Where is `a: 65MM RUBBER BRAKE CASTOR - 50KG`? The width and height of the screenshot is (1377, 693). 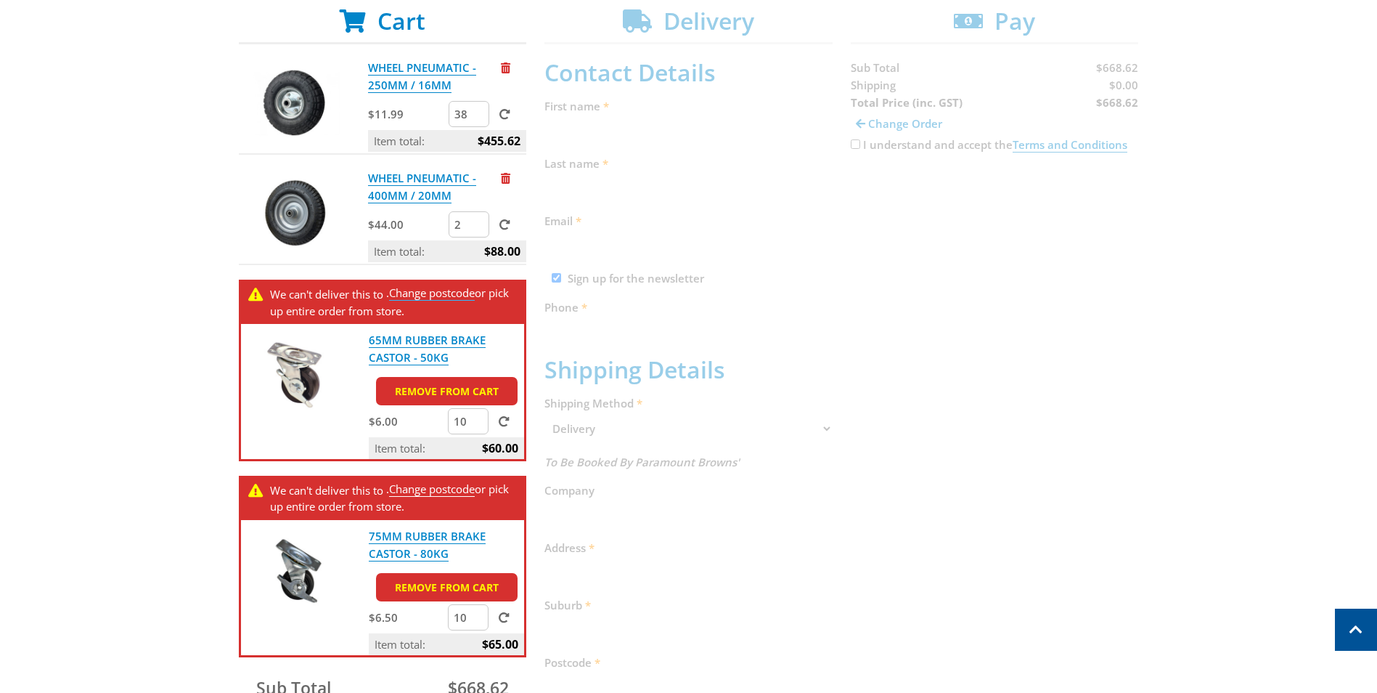
a: 65MM RUBBER BRAKE CASTOR - 50KG is located at coordinates (427, 348).